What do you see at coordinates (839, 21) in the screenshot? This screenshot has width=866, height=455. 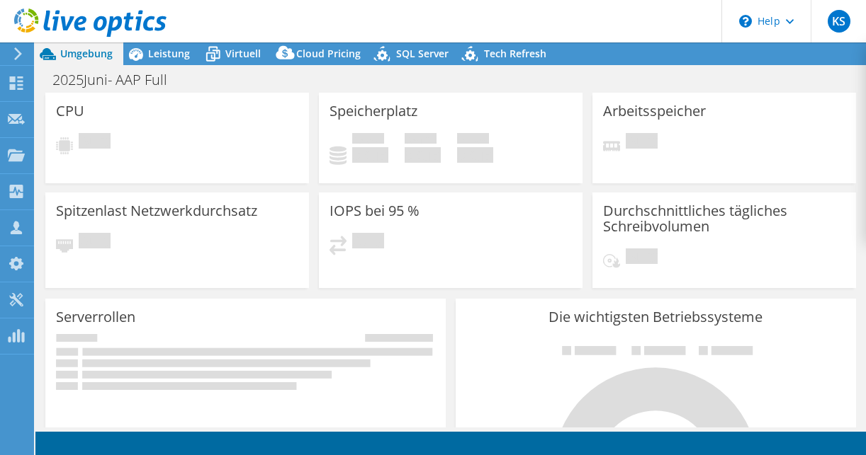 I see `span: KS` at bounding box center [839, 21].